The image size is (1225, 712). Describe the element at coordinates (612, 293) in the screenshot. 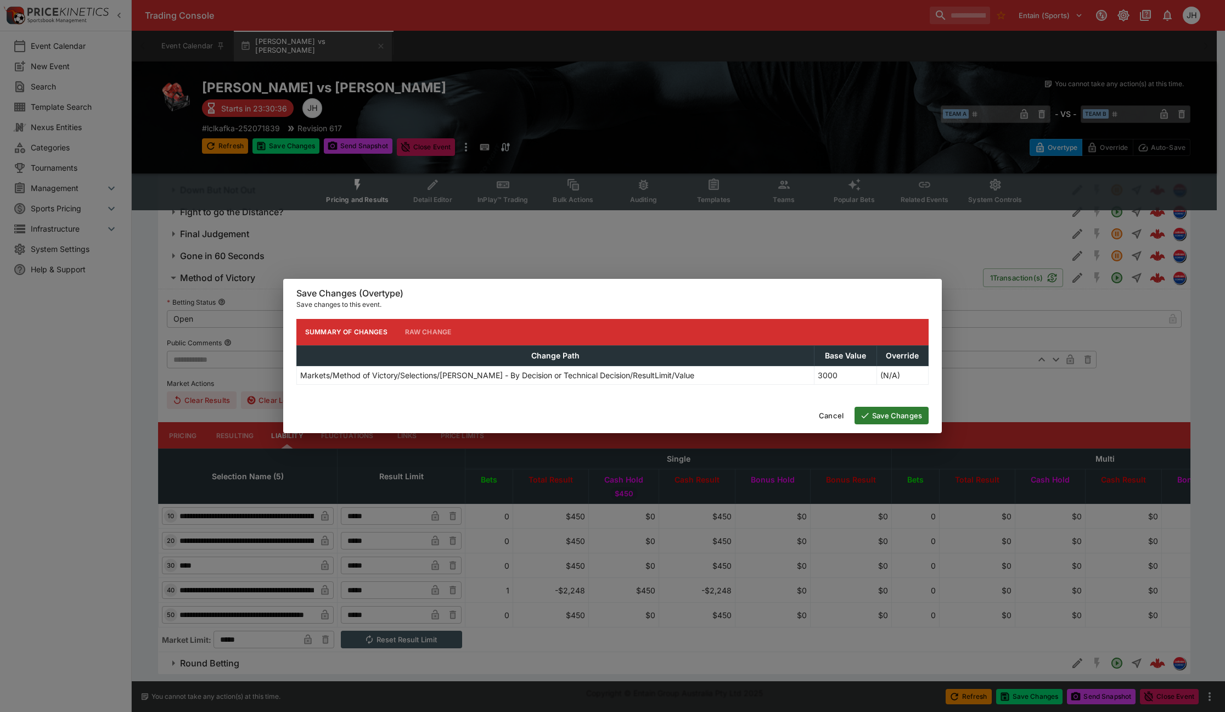

I see `h6: Save Changes (Overtype)` at that location.